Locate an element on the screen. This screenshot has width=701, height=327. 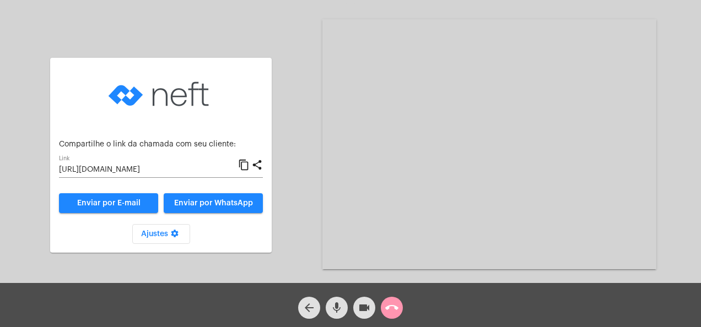
mat-icon: mic is located at coordinates (337, 308).